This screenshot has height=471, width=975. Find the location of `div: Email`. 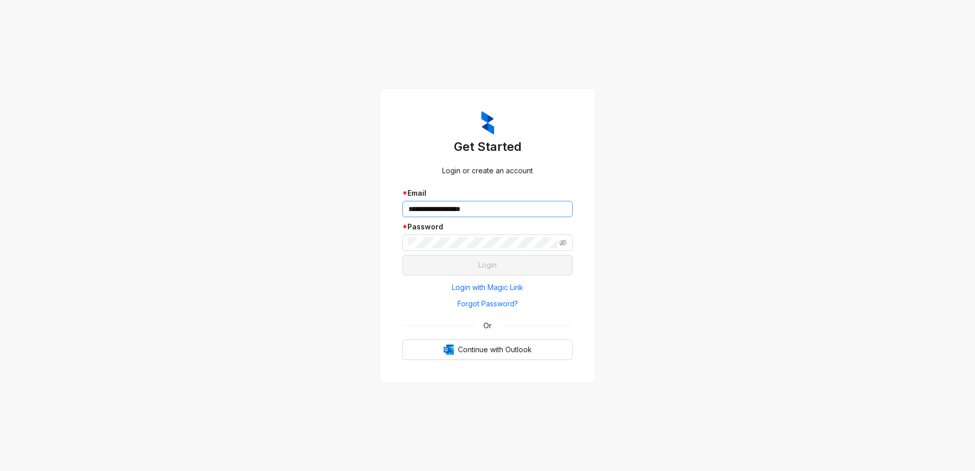

div: Email is located at coordinates (487, 193).